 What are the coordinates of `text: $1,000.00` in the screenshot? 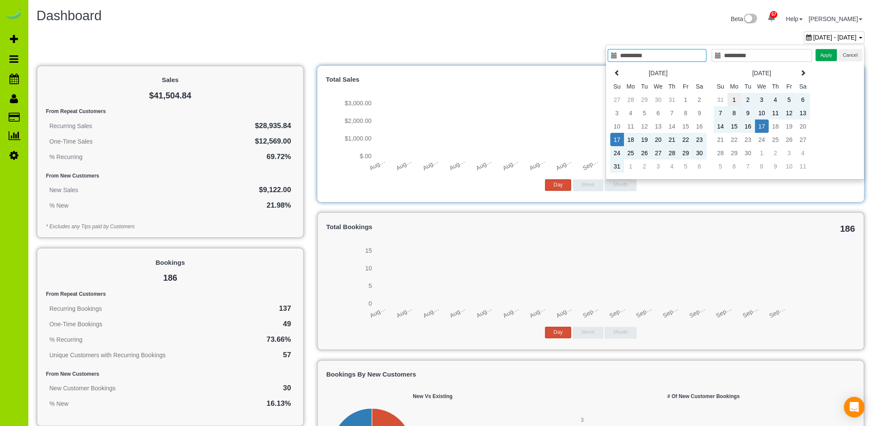 It's located at (358, 138).